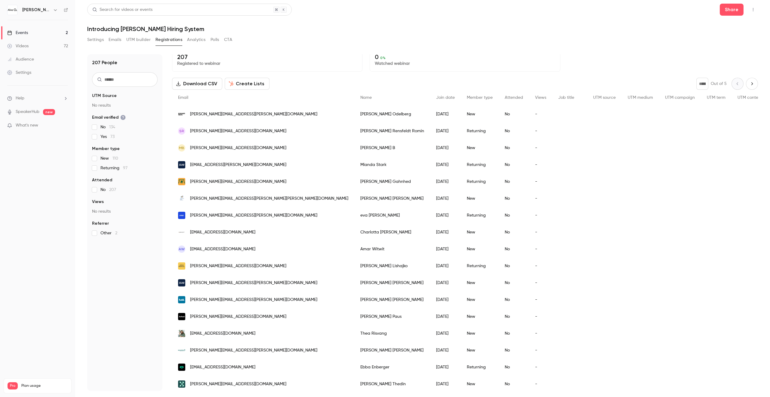 The height and width of the screenshot is (397, 770). Describe the element at coordinates (20, 59) in the screenshot. I see `div: Audience` at that location.